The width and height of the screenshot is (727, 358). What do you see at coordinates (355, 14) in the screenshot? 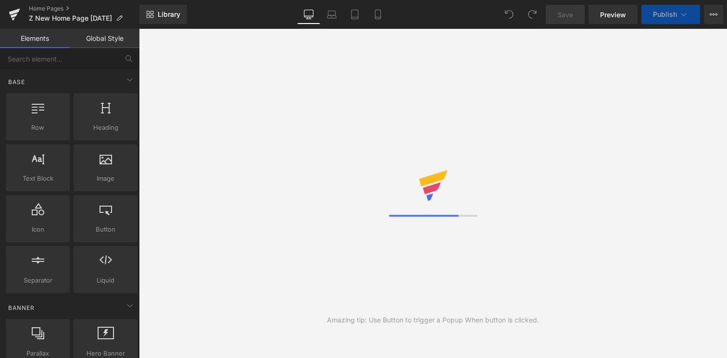
I see `a: Tablet` at bounding box center [355, 14].